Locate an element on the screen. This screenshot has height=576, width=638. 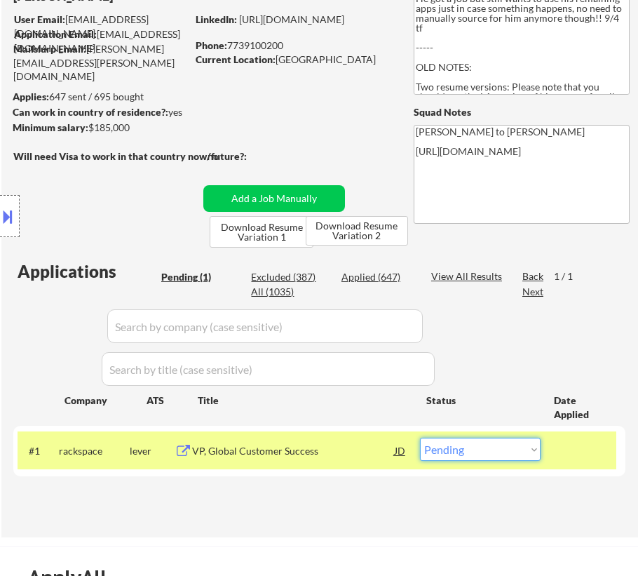
button: Add a Job Manually is located at coordinates (274, 198).